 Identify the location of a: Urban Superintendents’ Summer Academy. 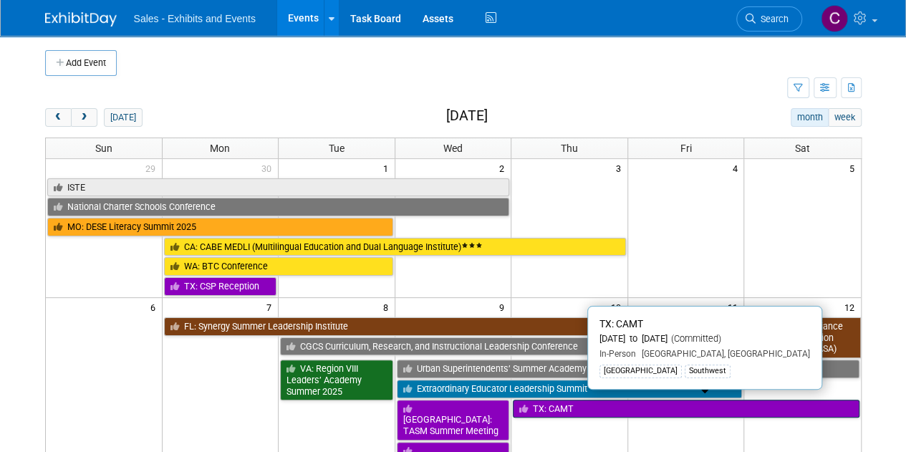
(628, 369).